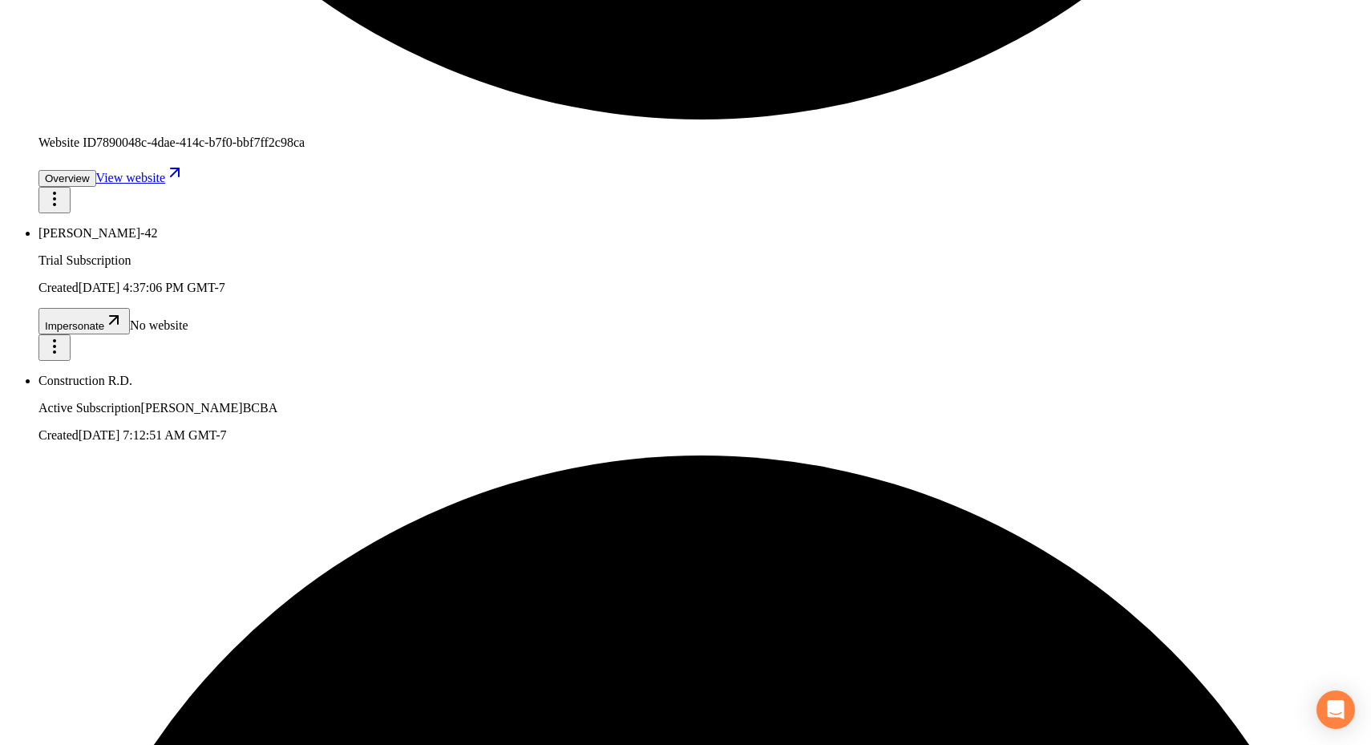  What do you see at coordinates (84, 321) in the screenshot?
I see `button: Impersonate` at bounding box center [84, 321].